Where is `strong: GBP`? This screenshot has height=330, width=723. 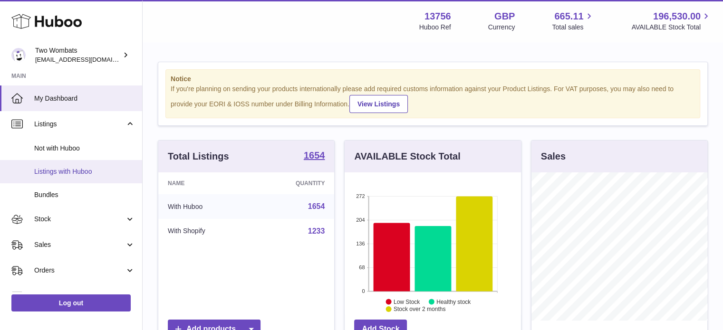
strong: GBP is located at coordinates (504, 16).